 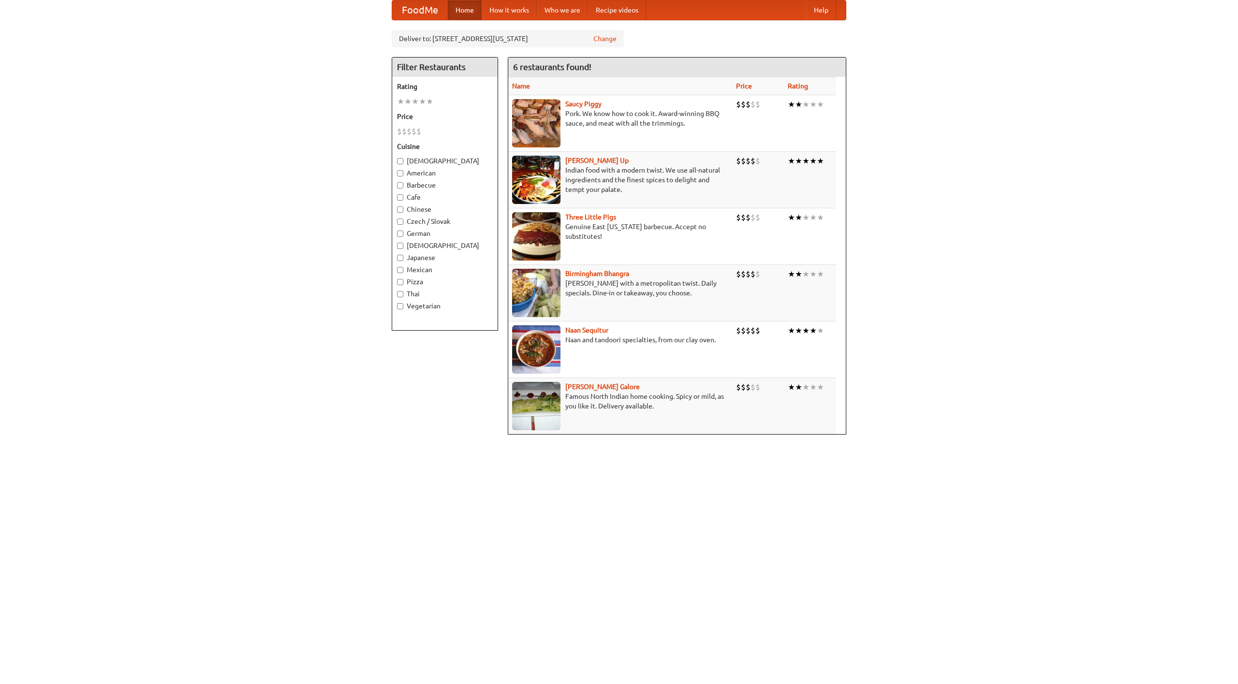 I want to click on img: bhangra.jpg, so click(x=536, y=293).